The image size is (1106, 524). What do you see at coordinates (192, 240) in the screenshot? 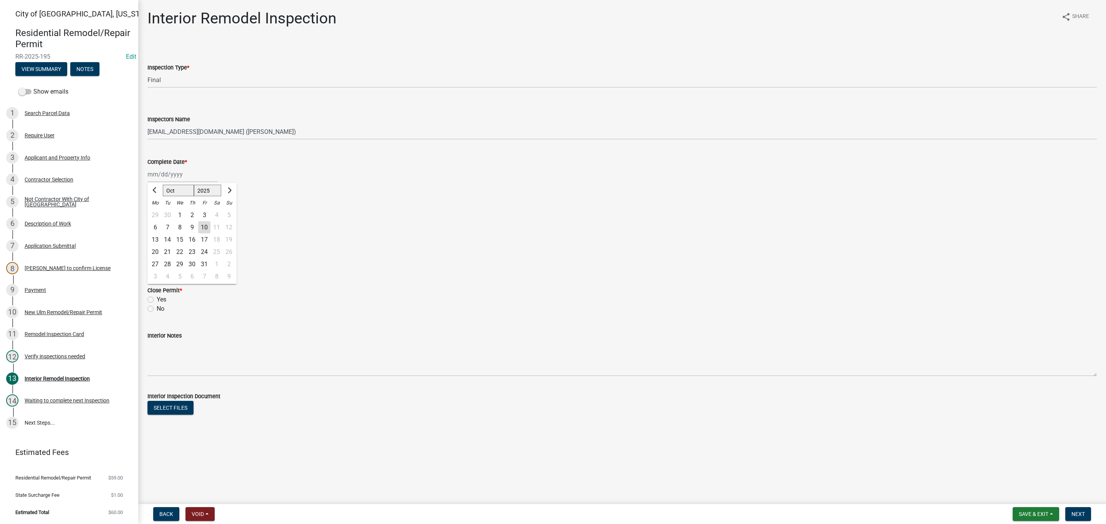
I see `div: Thursday, October 16, 2025` at bounding box center [192, 240].